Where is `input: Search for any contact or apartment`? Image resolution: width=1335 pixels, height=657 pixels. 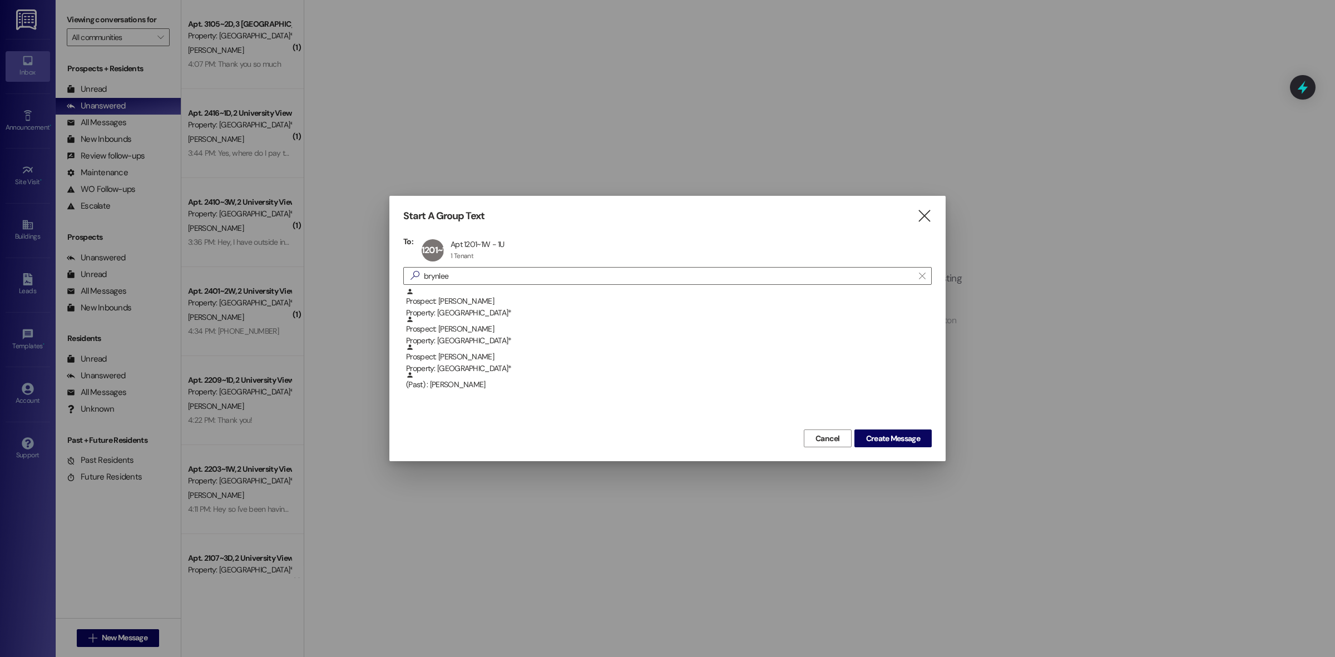
input: Search for any contact or apartment is located at coordinates (669, 276).